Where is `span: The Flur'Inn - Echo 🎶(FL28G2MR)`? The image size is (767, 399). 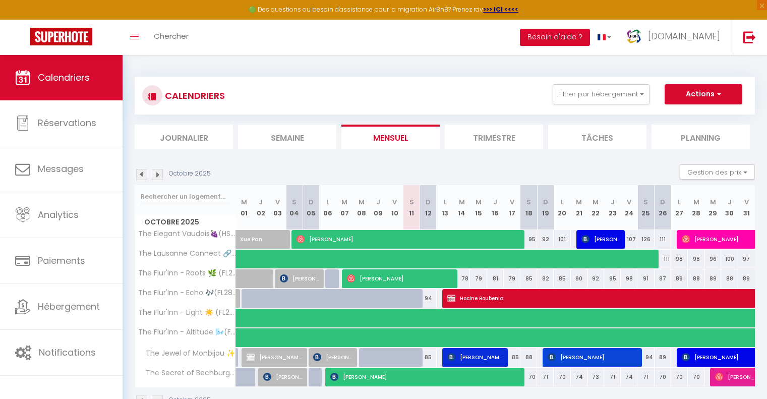
span: The Flur'Inn - Echo 🎶(FL28G2MR) is located at coordinates (187, 293).